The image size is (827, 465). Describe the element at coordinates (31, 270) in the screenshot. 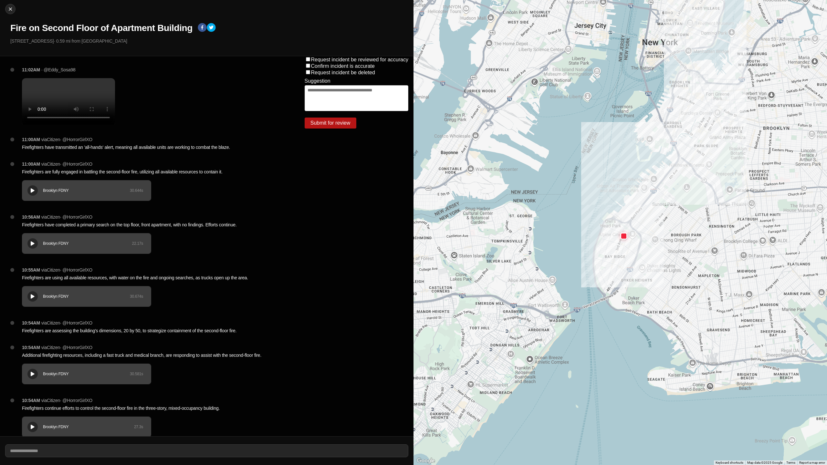

I see `p: 10:55AM` at that location.